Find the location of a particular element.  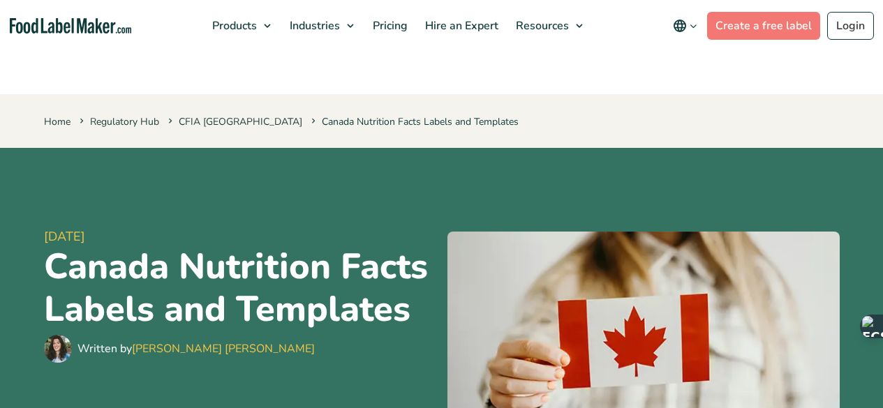

span: Resources is located at coordinates (541, 26).